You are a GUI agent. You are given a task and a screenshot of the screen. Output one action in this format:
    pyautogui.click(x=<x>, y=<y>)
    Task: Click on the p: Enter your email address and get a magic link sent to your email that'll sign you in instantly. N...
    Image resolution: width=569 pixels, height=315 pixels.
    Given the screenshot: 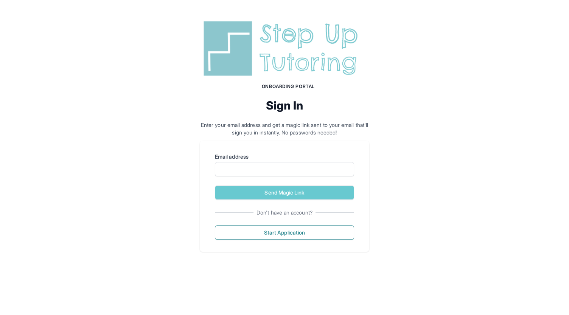 What is the action you would take?
    pyautogui.click(x=284, y=129)
    